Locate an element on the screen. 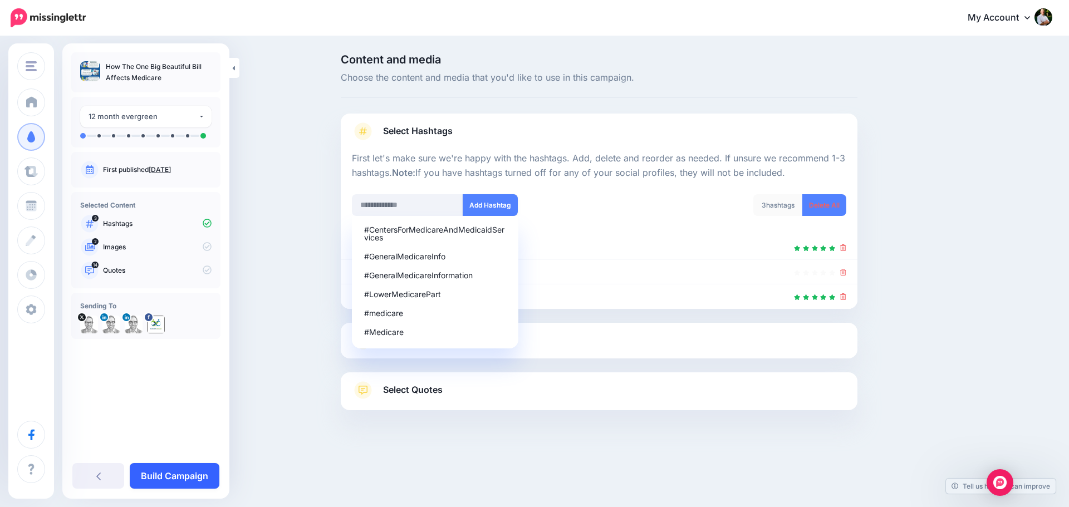 Image resolution: width=1069 pixels, height=507 pixels. img: menu.png is located at coordinates (31, 66).